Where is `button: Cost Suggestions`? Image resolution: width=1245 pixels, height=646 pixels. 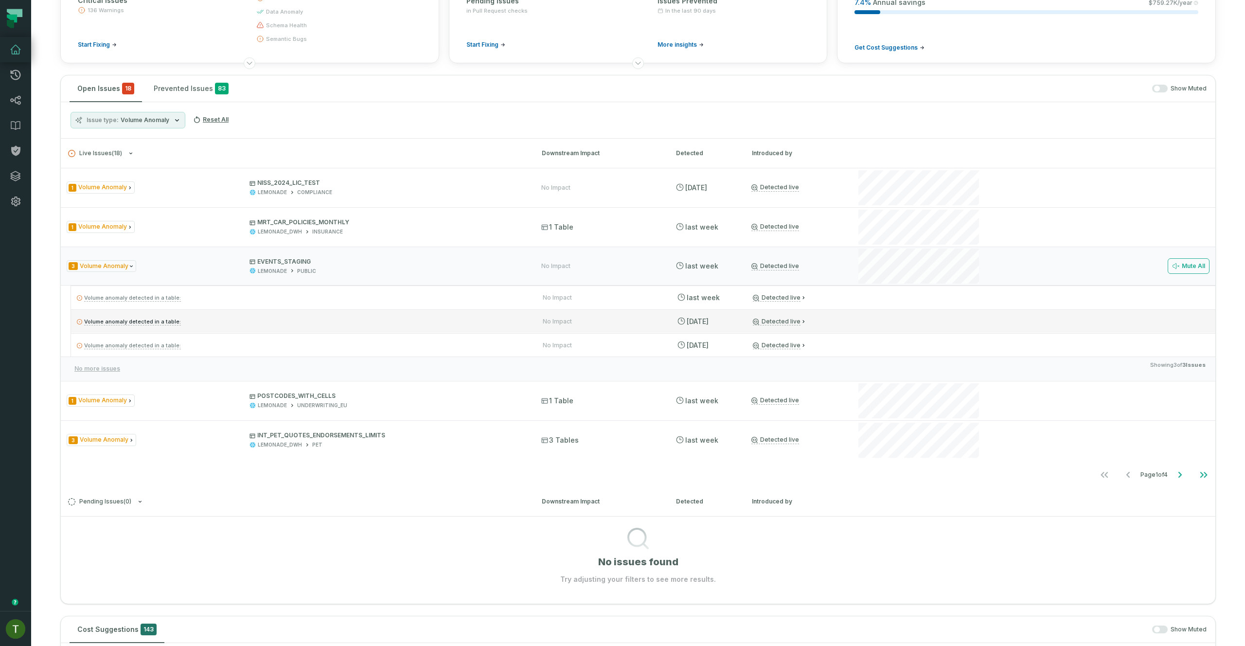
button: Cost Suggestions is located at coordinates (117, 629).